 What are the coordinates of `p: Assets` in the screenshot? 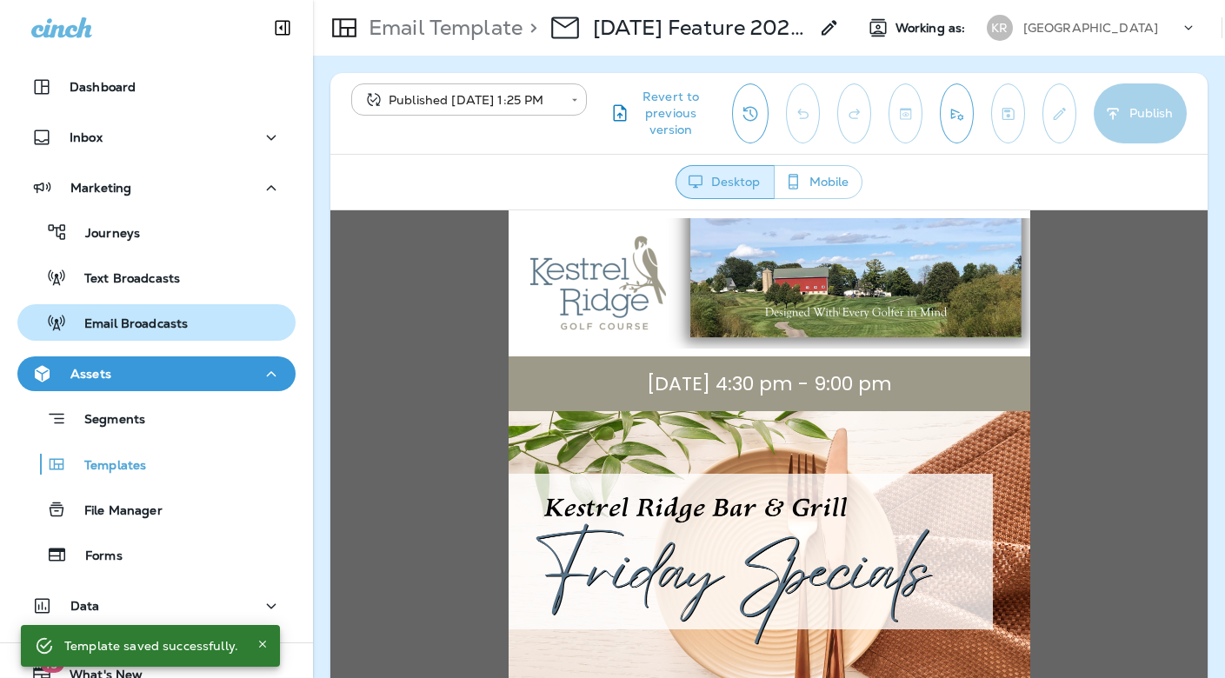 It's located at (90, 374).